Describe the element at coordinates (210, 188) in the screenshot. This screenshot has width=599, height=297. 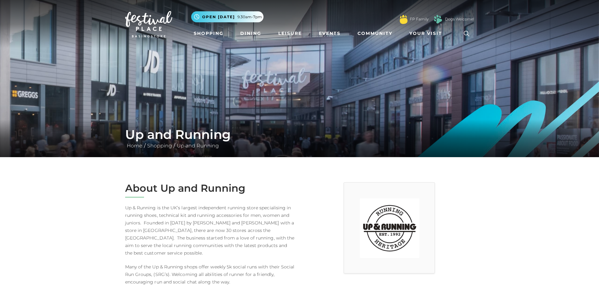
I see `h2: About Up and Running` at that location.